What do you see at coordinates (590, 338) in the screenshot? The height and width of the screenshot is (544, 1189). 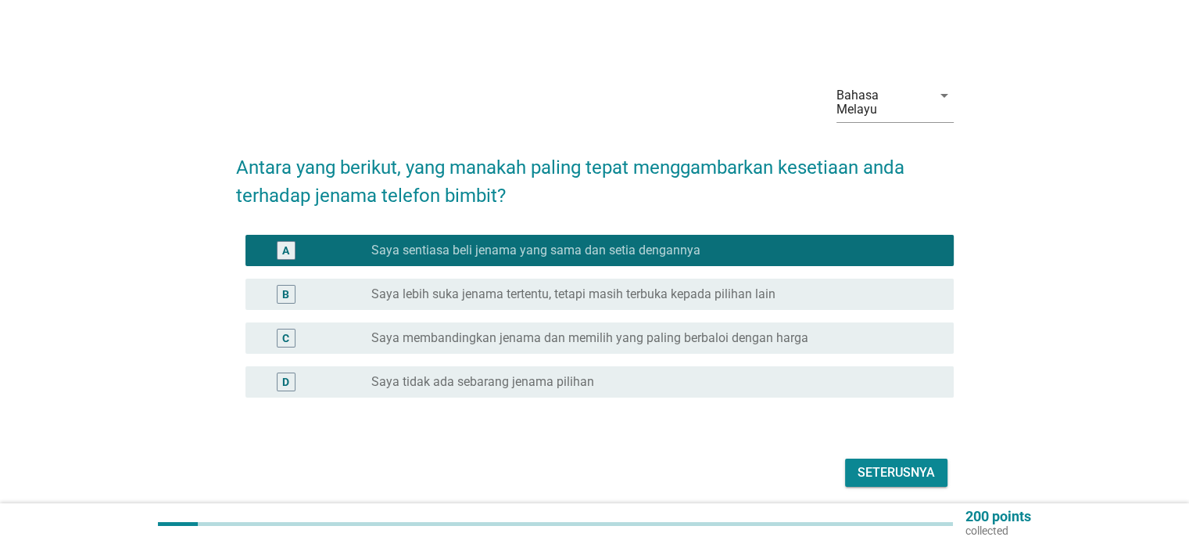 I see `label: Saya membandingkan jenama dan memilih yang paling berbaloi dengan harga` at bounding box center [590, 338].